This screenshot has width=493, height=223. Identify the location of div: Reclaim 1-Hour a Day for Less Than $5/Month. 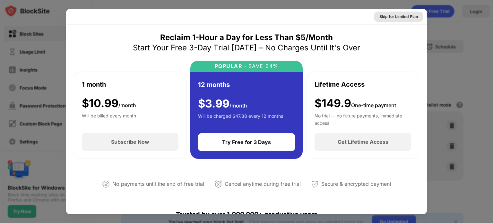
(246, 38).